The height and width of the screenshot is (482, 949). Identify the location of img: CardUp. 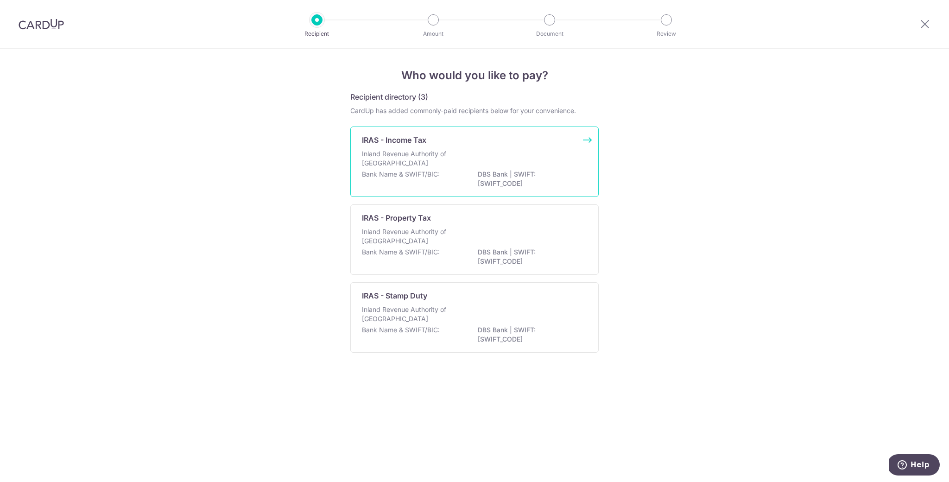
(41, 24).